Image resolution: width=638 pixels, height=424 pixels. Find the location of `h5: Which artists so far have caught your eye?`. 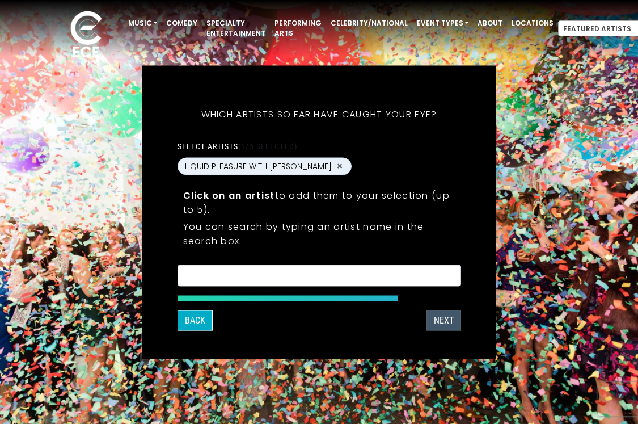

h5: Which artists so far have caught your eye? is located at coordinates (319, 114).